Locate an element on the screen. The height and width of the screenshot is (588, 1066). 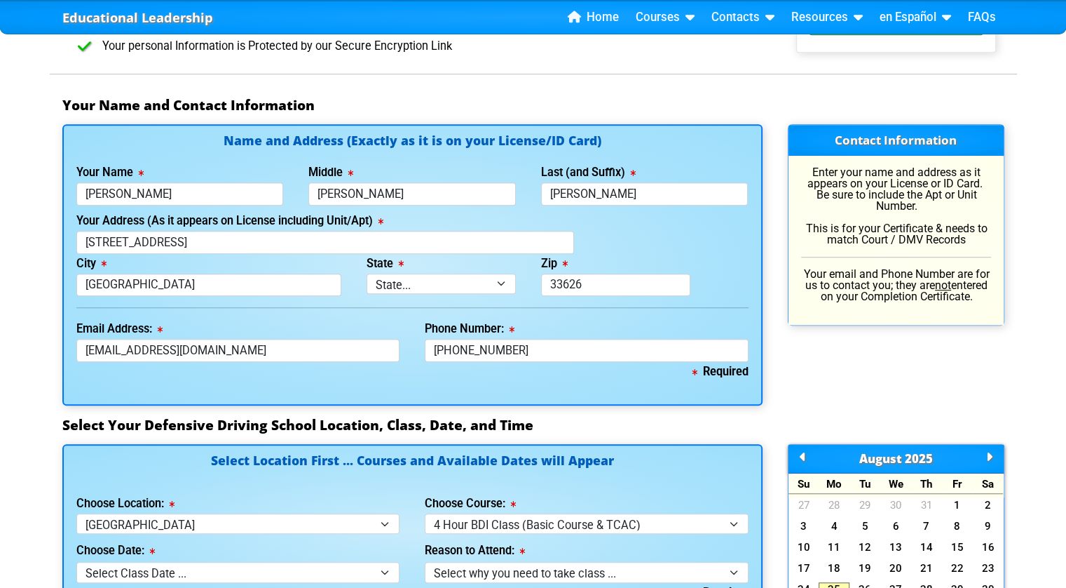
a: 22 is located at coordinates (958, 568).